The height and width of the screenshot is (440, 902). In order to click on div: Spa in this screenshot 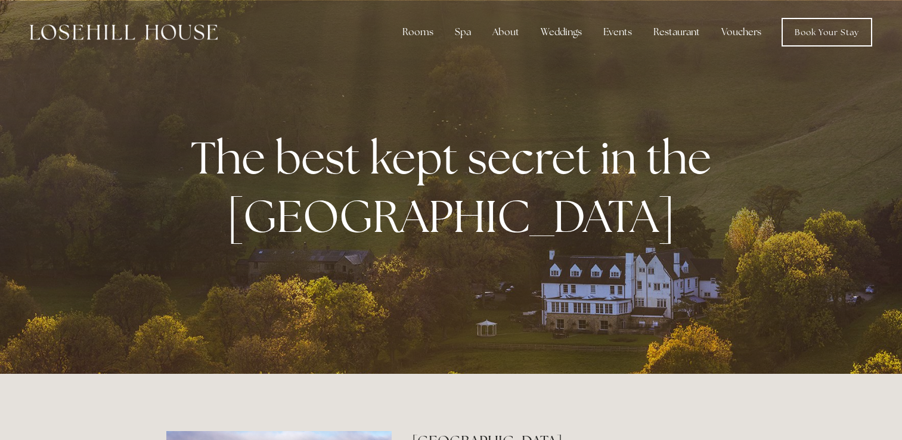, I will do `click(463, 32)`.